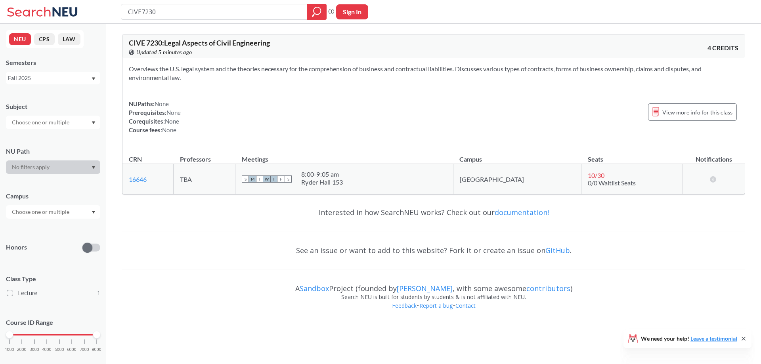 This screenshot has height=364, width=761. I want to click on div: Interested in how SearchNEU works? Check out our, so click(433, 212).